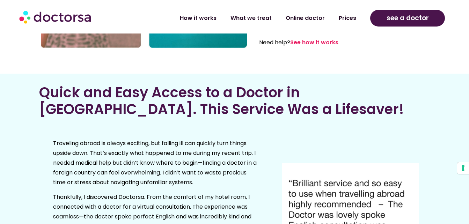  Describe the element at coordinates (251, 18) in the screenshot. I see `a: What we treat` at that location.